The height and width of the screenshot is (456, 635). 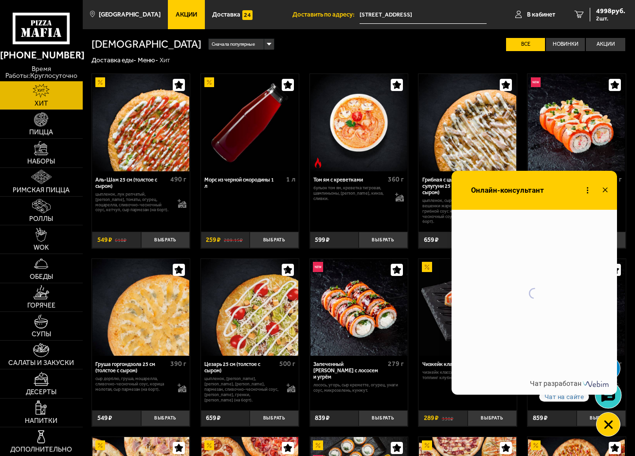 I want to click on div: Груша горгондзола 25 см (толстое с сыром), so click(x=131, y=368).